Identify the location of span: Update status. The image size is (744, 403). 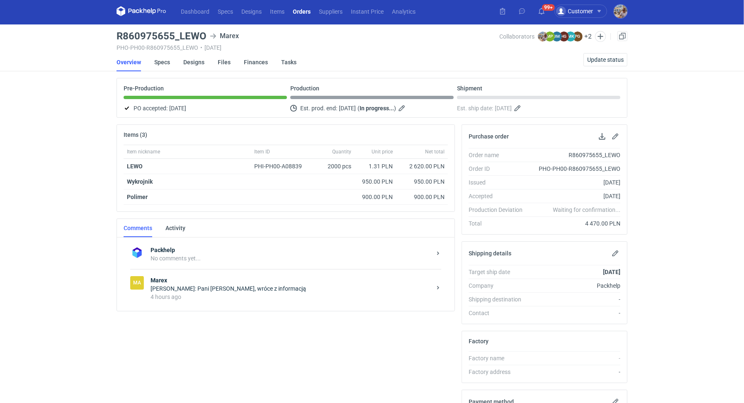
(606, 60).